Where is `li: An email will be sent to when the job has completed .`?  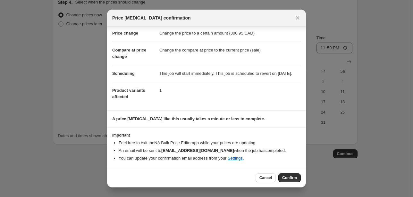 li: An email will be sent to when the job has completed . is located at coordinates (210, 151).